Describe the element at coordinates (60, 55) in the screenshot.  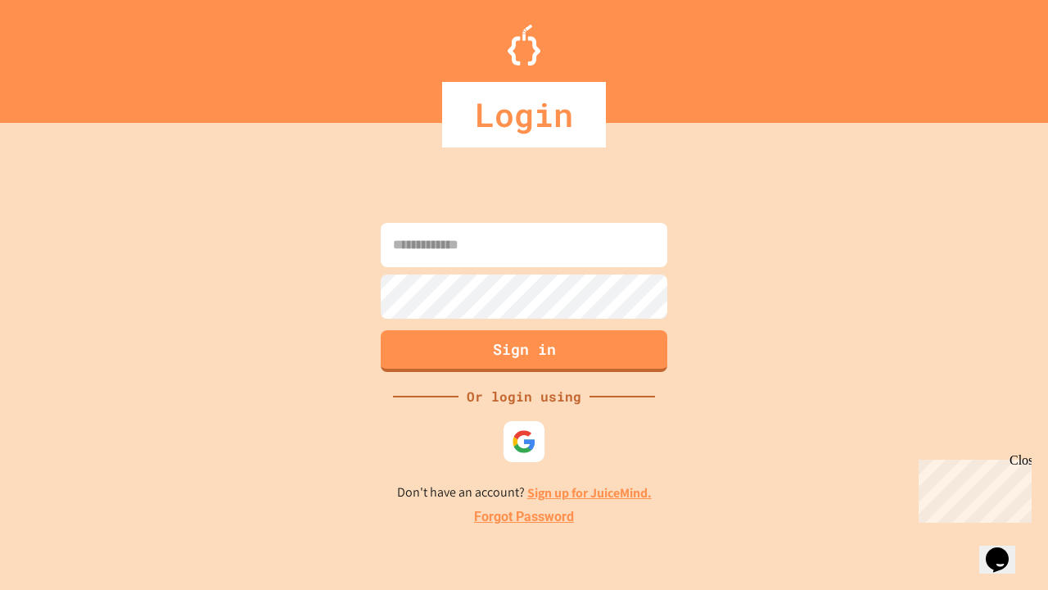
I see `div: Chat with us now!Close` at that location.